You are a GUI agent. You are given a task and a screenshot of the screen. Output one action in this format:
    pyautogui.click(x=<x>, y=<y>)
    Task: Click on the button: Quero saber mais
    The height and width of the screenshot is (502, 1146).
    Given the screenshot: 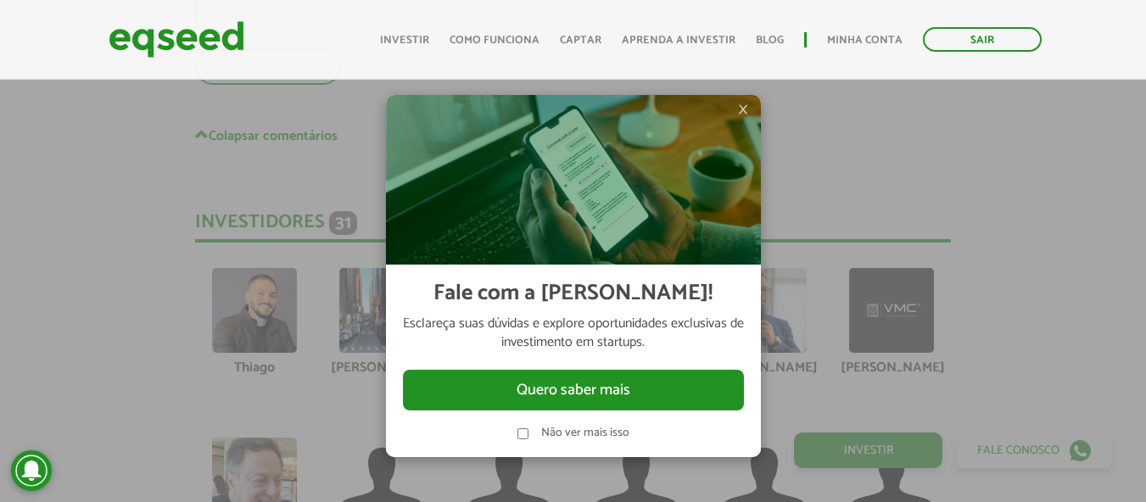 What is the action you would take?
    pyautogui.click(x=574, y=390)
    